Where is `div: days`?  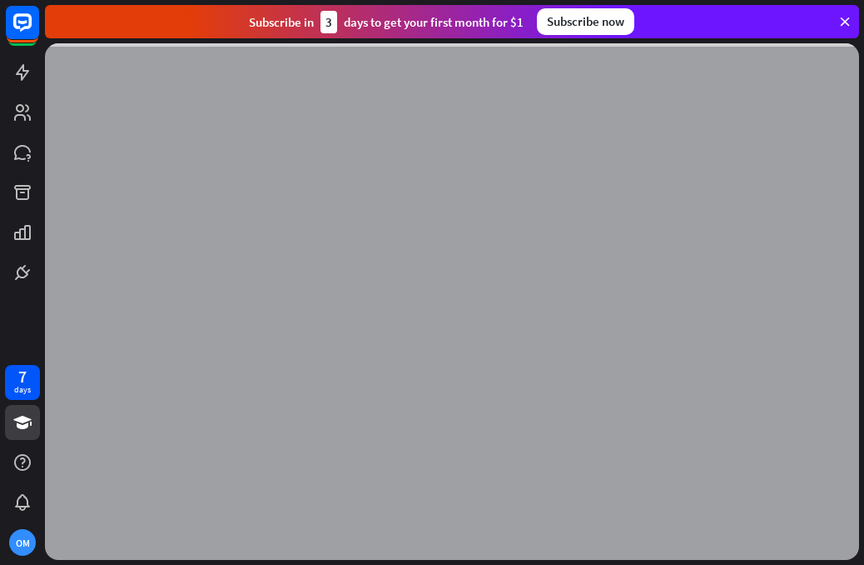 div: days is located at coordinates (22, 390).